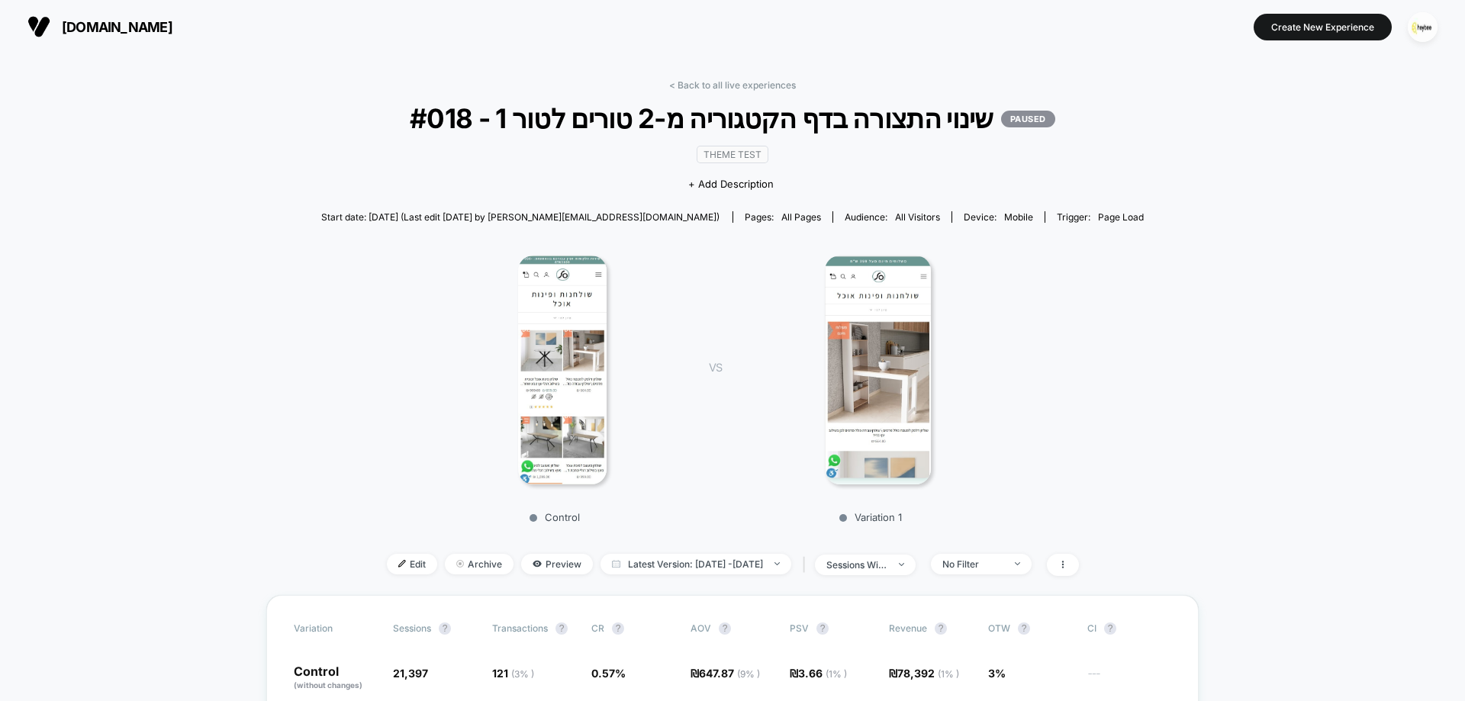 This screenshot has height=701, width=1465. What do you see at coordinates (1423, 27) in the screenshot?
I see `img: ppic` at bounding box center [1423, 27].